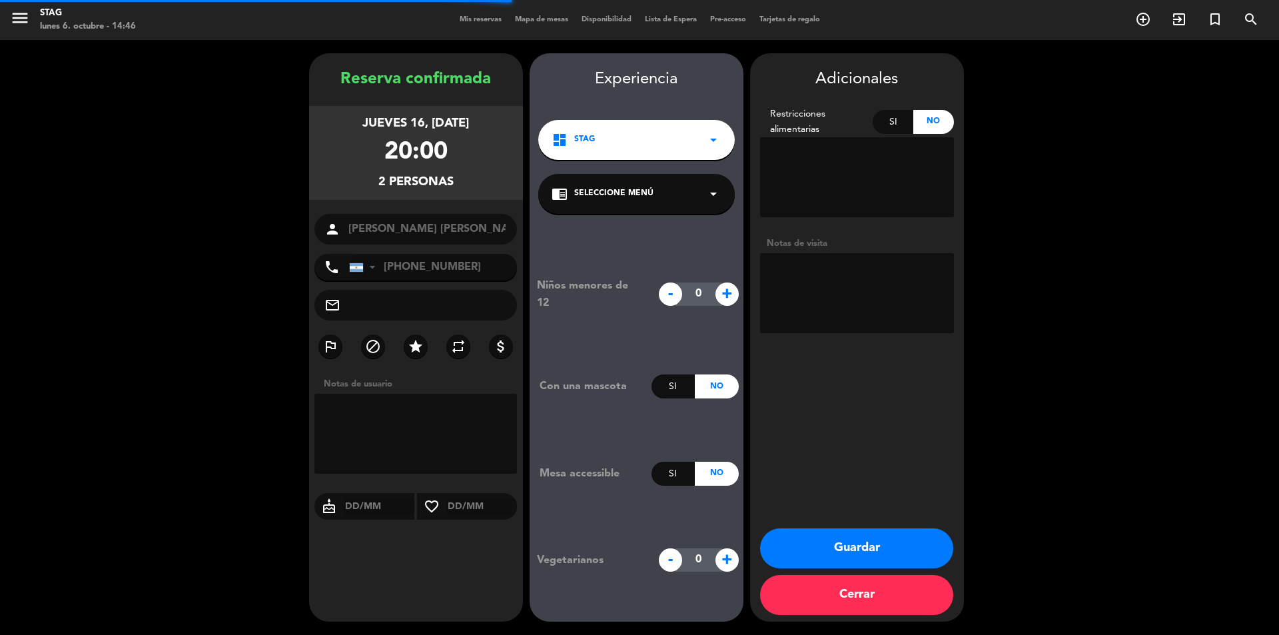  I want to click on div: 20:00, so click(416, 153).